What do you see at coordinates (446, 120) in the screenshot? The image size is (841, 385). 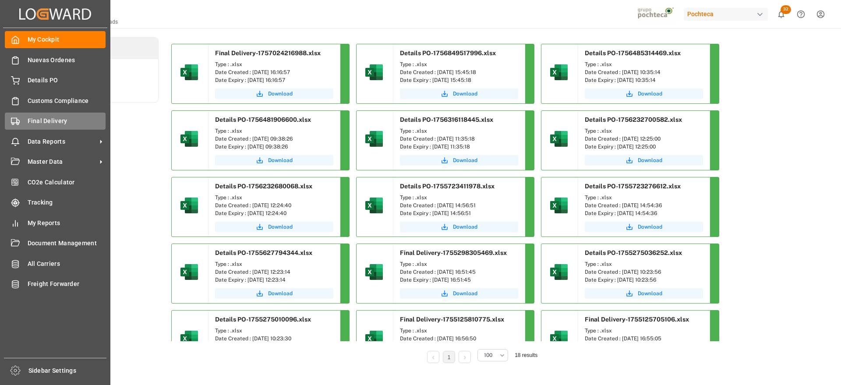 I see `span: Details PO-1756316118445.xlsx` at bounding box center [446, 120].